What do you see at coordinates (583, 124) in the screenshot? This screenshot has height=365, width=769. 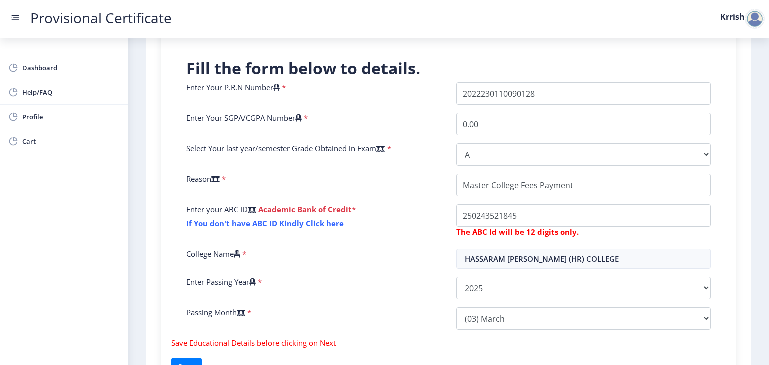 I see `input: Grade Point` at bounding box center [583, 124].